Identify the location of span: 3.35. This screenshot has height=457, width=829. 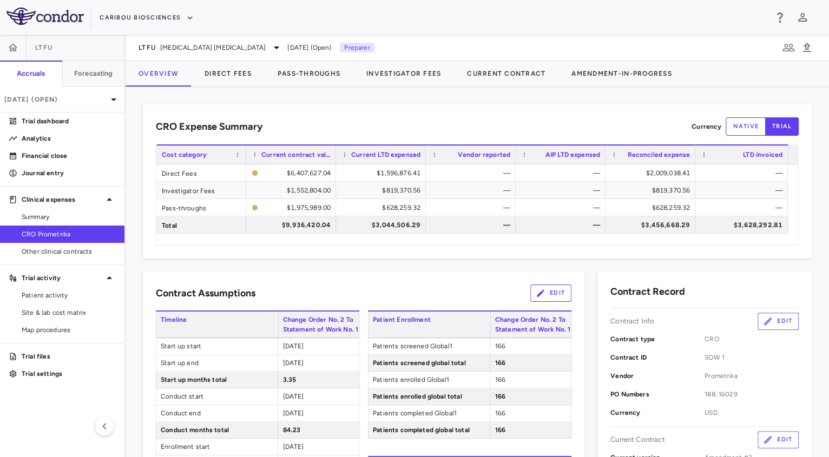
(289, 380).